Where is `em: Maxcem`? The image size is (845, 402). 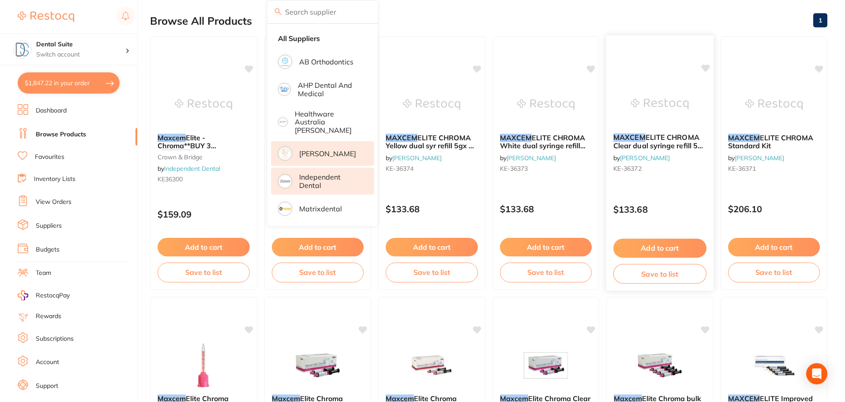
em: Maxcem is located at coordinates (172, 138).